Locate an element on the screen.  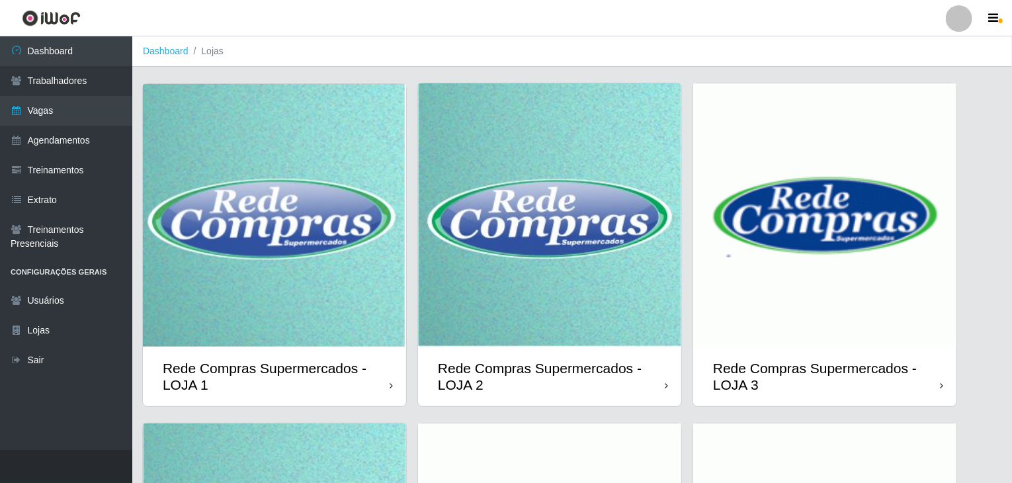
div: Rede Compras Supermercados - LOJA 3 is located at coordinates (826, 376).